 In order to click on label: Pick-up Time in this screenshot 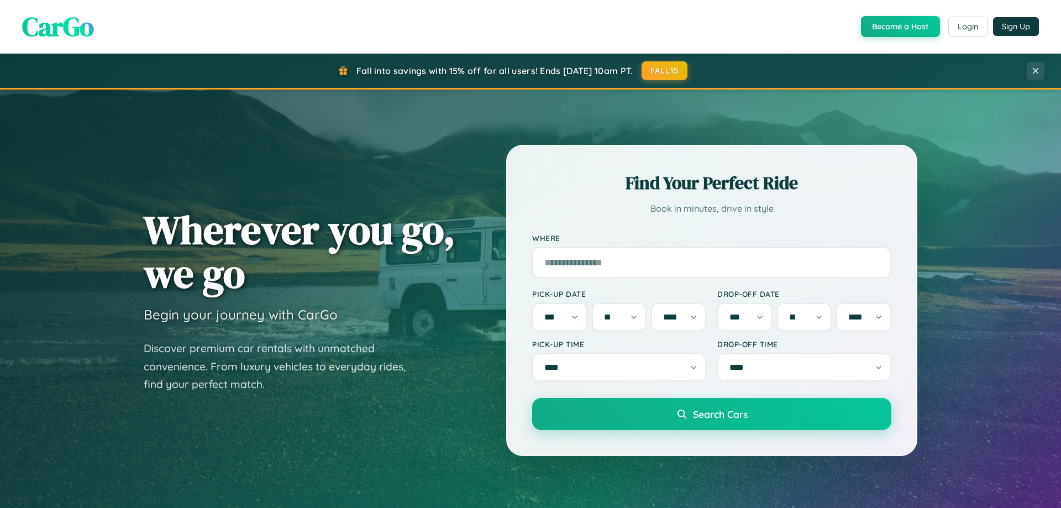, I will do `click(619, 344)`.